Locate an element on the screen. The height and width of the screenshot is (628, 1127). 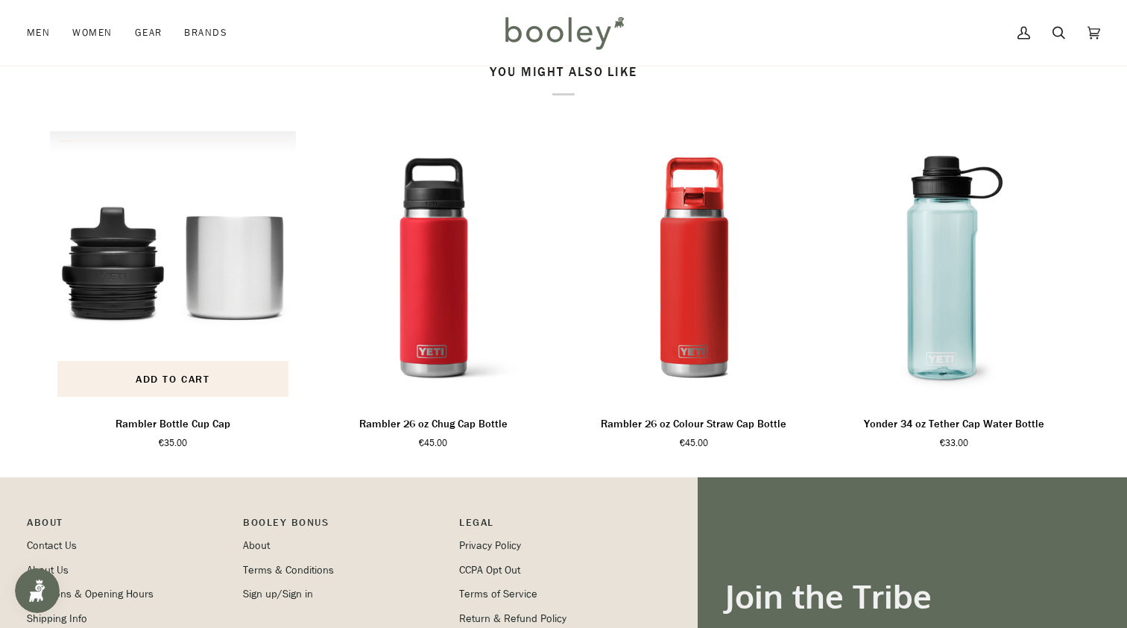
a: Privacy Policy is located at coordinates (490, 545).